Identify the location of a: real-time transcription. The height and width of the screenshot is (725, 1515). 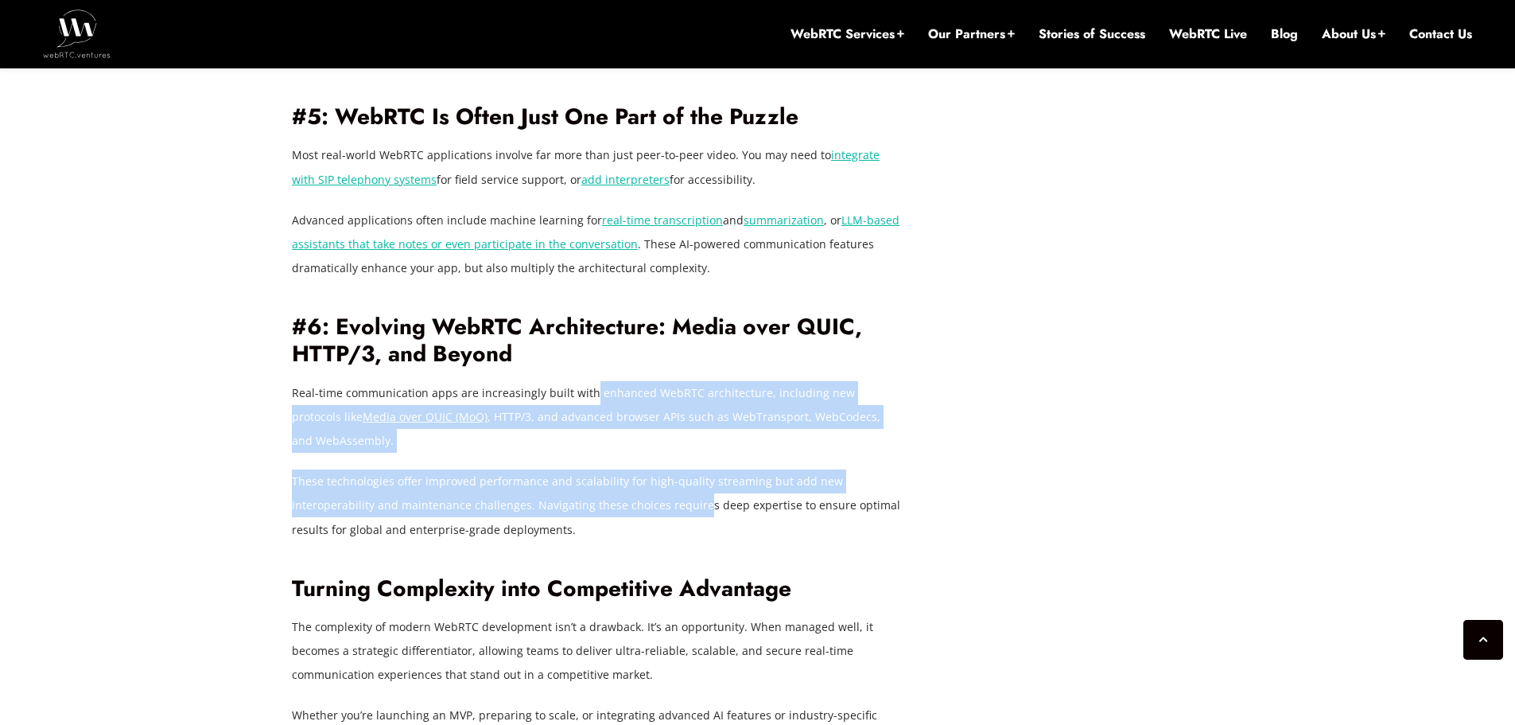
(662, 220).